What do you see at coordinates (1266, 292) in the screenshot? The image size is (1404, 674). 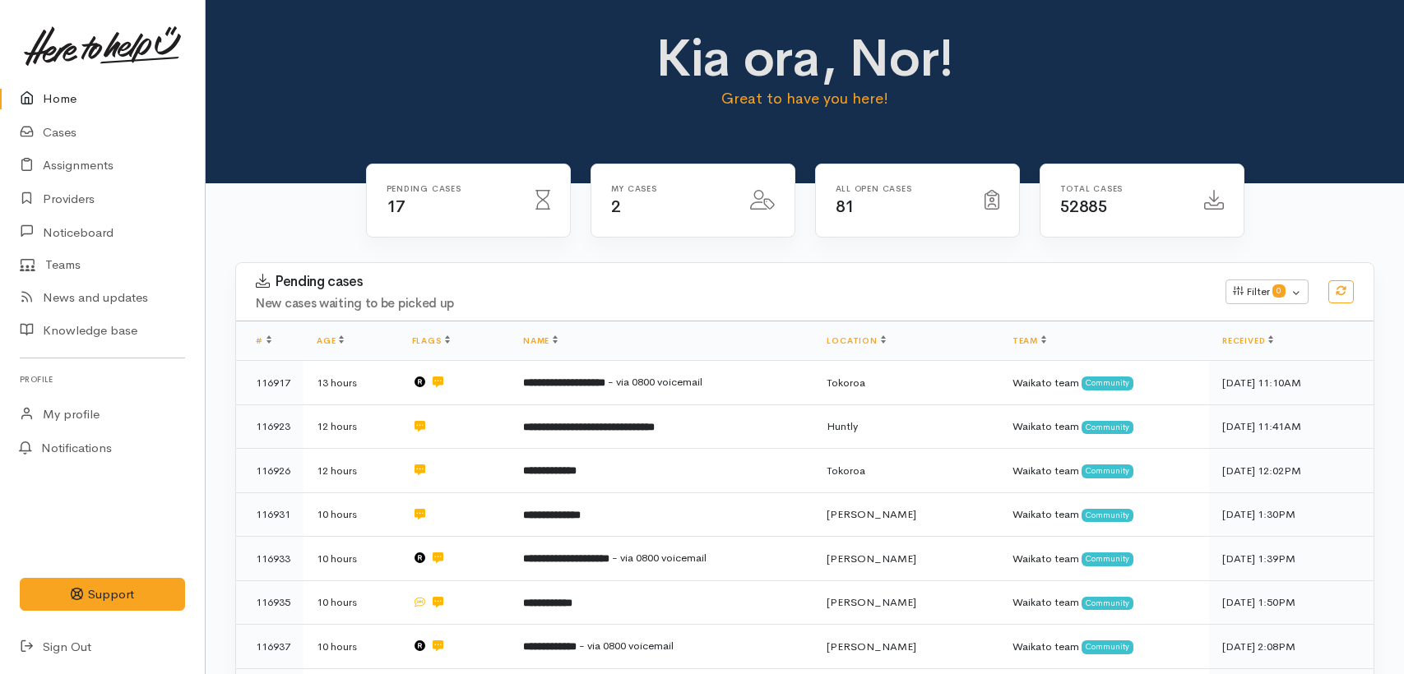 I see `button: Filter0` at bounding box center [1266, 292].